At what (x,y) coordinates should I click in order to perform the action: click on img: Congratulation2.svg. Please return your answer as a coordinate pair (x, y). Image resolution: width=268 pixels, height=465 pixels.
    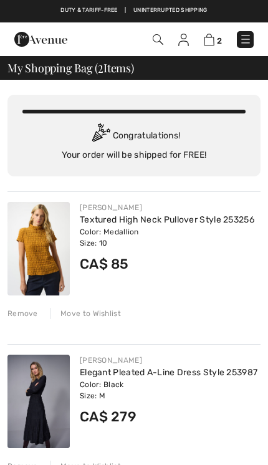
    Looking at the image, I should click on (100, 136).